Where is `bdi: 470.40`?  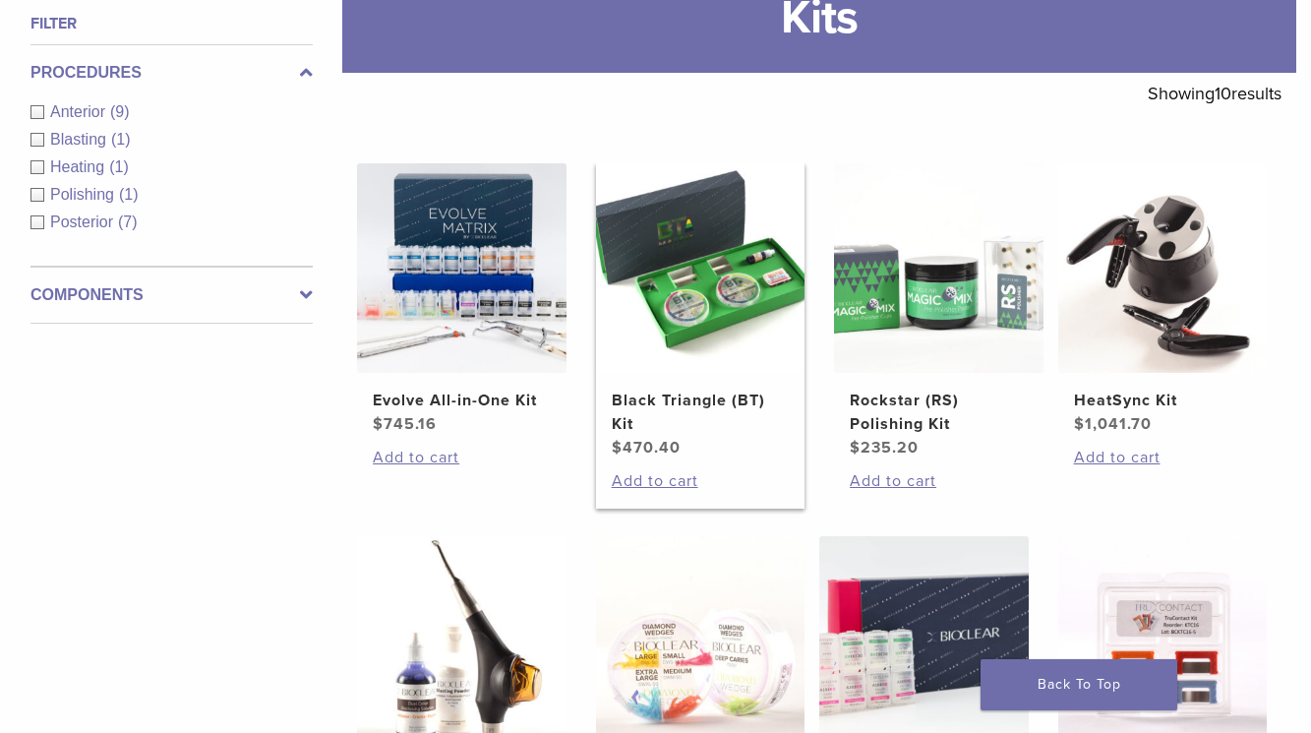
bdi: 470.40 is located at coordinates (646, 448).